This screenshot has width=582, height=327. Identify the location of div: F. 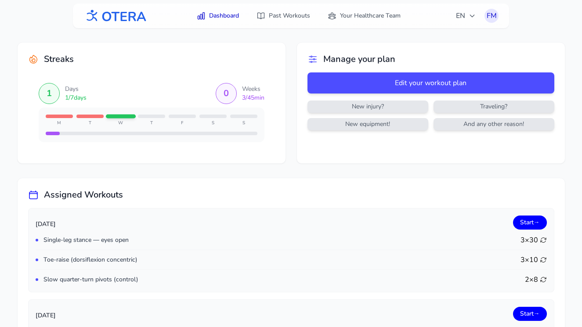
(182, 123).